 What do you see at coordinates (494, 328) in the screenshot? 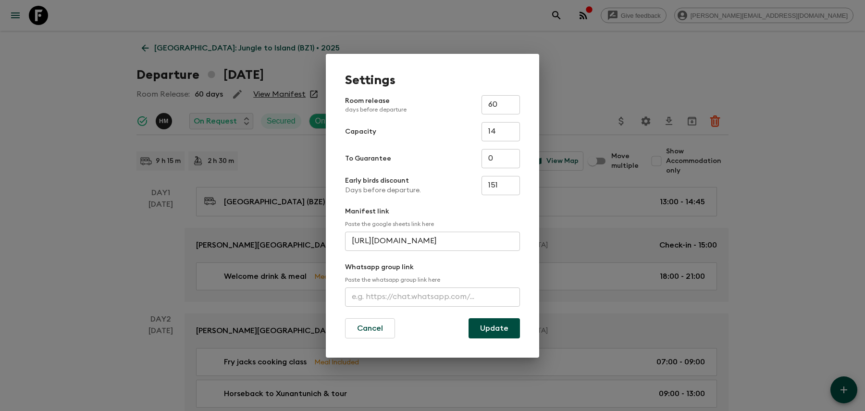
I see `button: Update` at bounding box center [494, 328].